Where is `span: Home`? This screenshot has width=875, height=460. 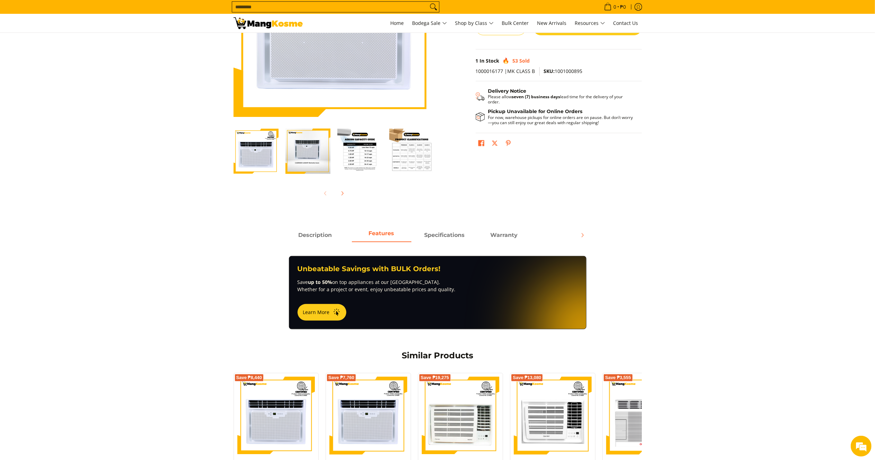
span: Home is located at coordinates (397, 23).